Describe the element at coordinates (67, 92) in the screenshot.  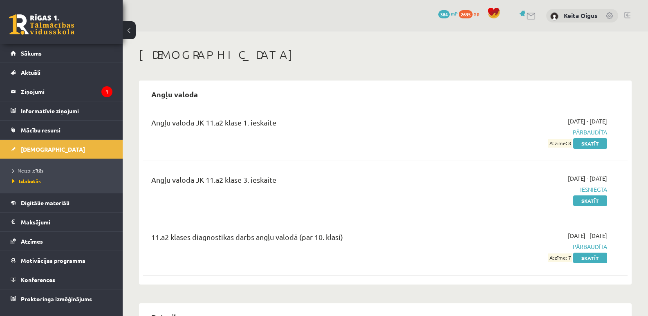
I see `legend: Ziņojumi` at that location.